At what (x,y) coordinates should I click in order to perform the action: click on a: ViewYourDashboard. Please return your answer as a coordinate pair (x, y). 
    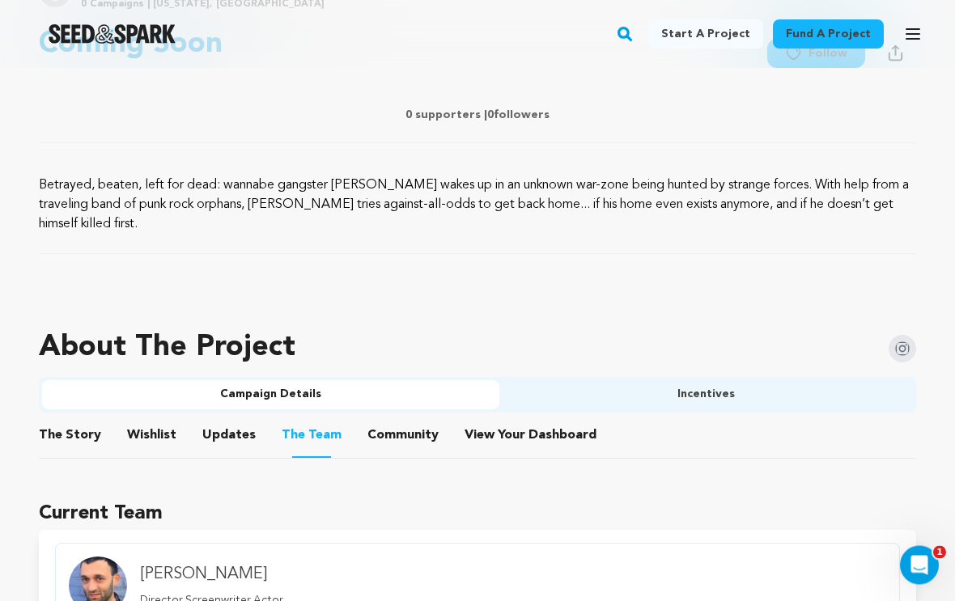
    Looking at the image, I should click on (532, 436).